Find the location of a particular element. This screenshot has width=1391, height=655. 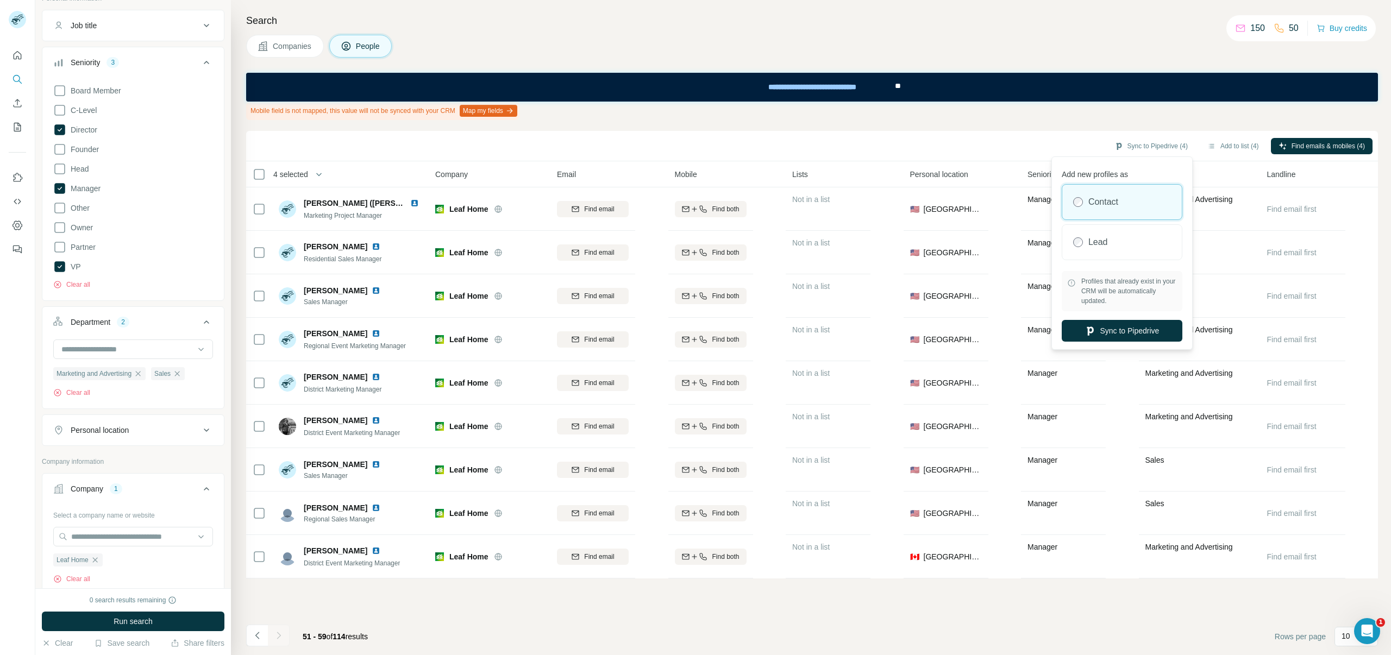

span: Companies is located at coordinates (292, 46).